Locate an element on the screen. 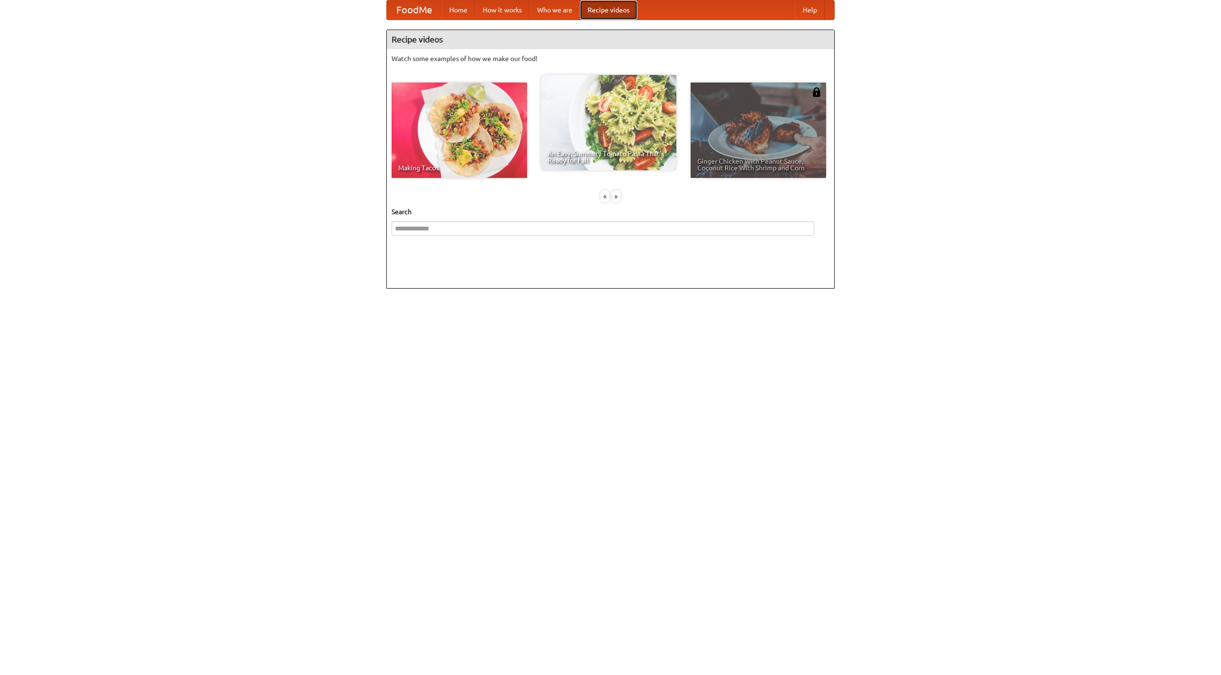 The height and width of the screenshot is (675, 1221). img: 483408.png is located at coordinates (816, 92).